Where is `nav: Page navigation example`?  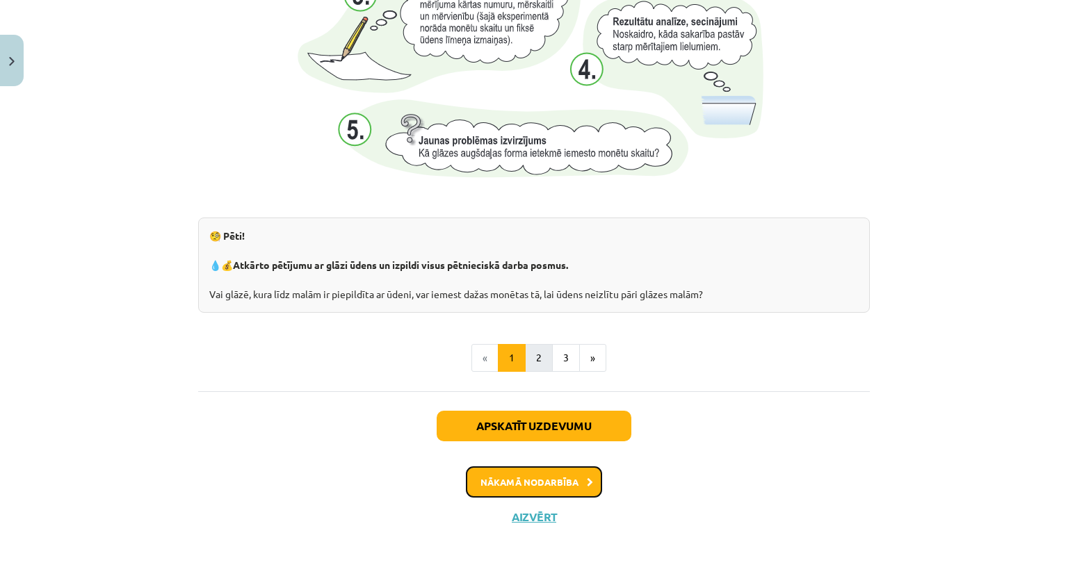 nav: Page navigation example is located at coordinates (534, 358).